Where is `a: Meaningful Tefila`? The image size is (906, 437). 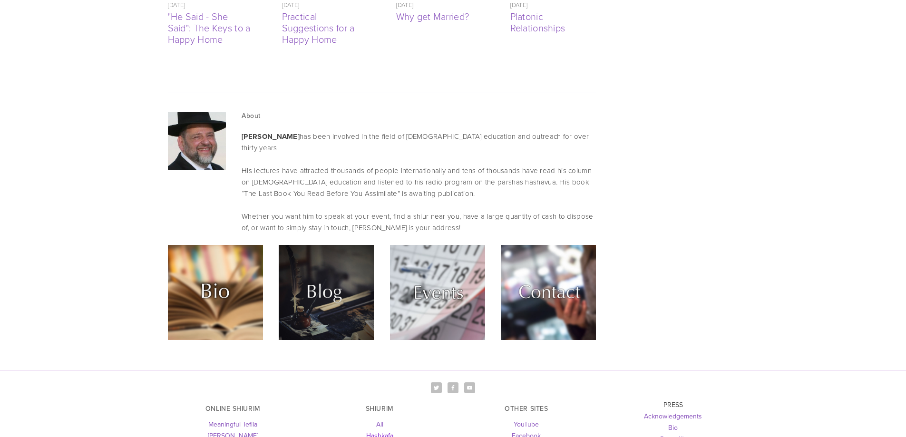
a: Meaningful Tefila is located at coordinates (233, 424).